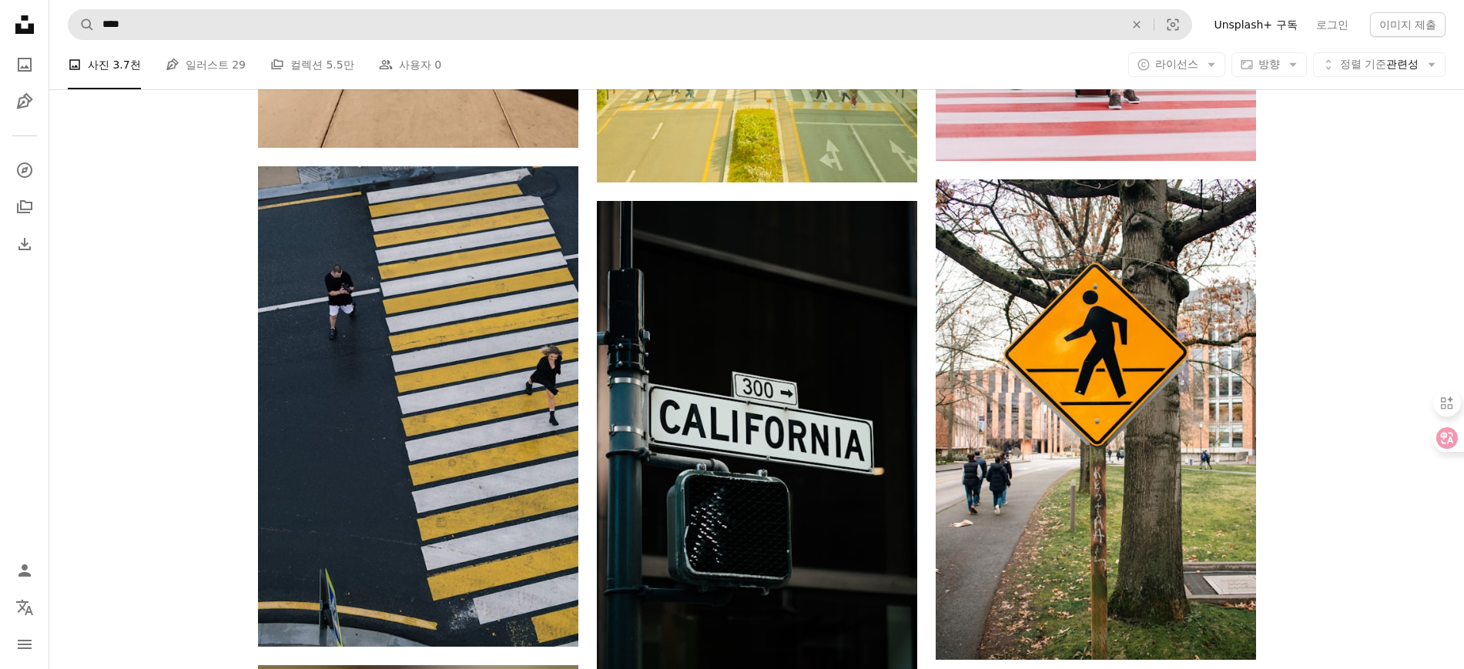 This screenshot has height=669, width=1464. I want to click on a: 로그인, so click(1332, 25).